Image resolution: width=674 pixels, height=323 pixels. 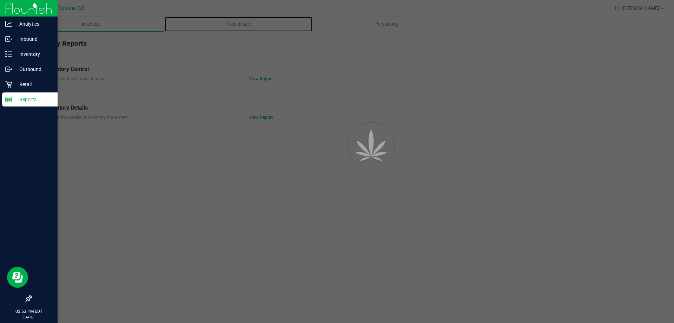 I want to click on inline-svg: Analytics, so click(x=9, y=24).